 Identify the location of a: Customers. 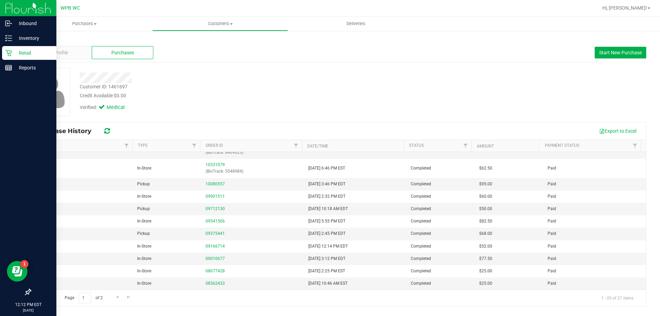
(220, 24).